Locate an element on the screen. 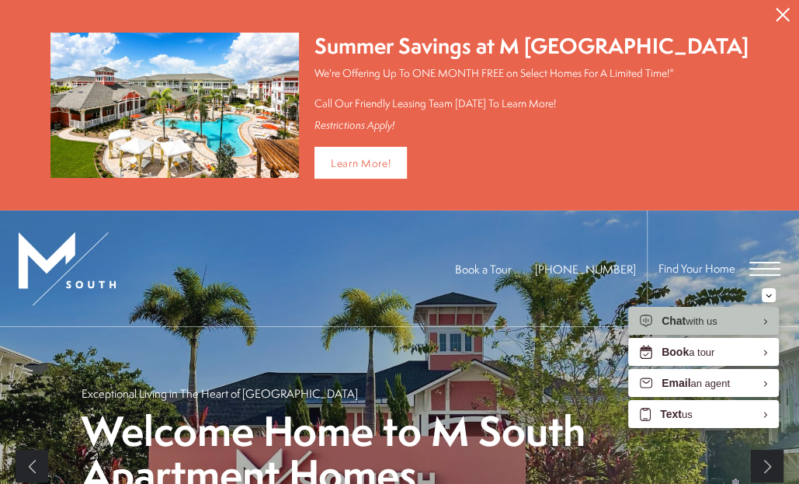 The image size is (799, 484). a: Next is located at coordinates (767, 466).